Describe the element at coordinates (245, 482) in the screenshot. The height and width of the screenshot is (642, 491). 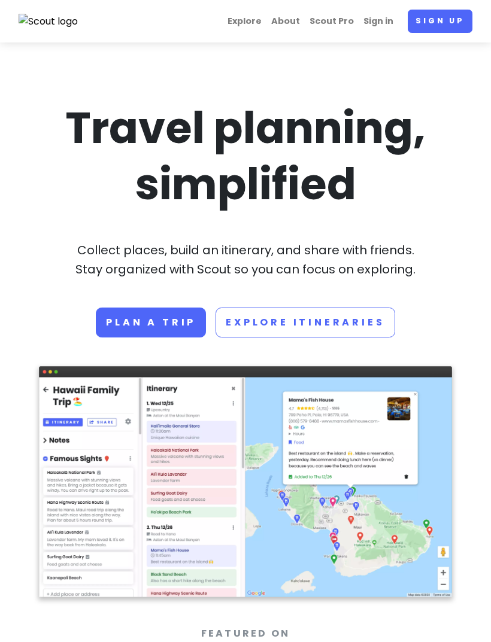
I see `img: Screenshot of app` at that location.